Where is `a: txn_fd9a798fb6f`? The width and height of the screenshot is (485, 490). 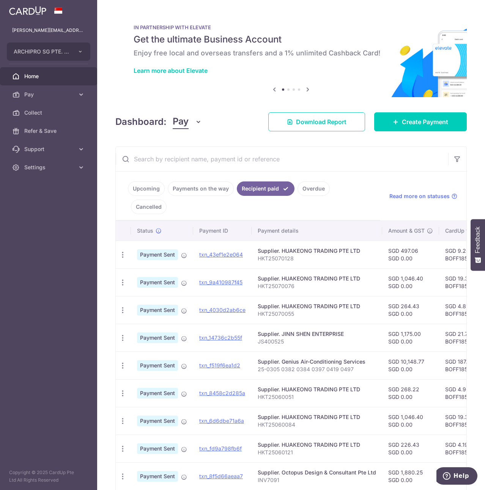 a: txn_fd9a798fb6f is located at coordinates (220, 448).